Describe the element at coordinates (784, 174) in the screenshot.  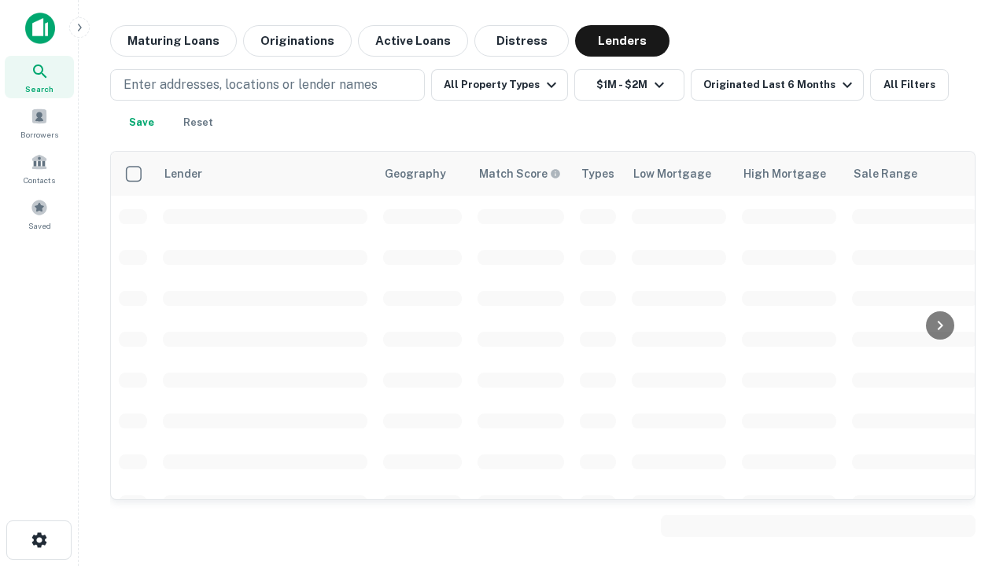
I see `div: High Mortgage` at that location.